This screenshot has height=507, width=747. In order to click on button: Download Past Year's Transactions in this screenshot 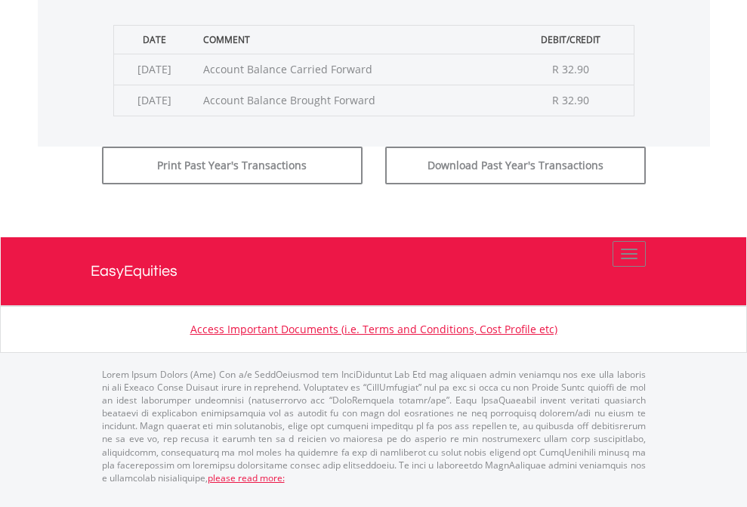, I will do `click(515, 165)`.